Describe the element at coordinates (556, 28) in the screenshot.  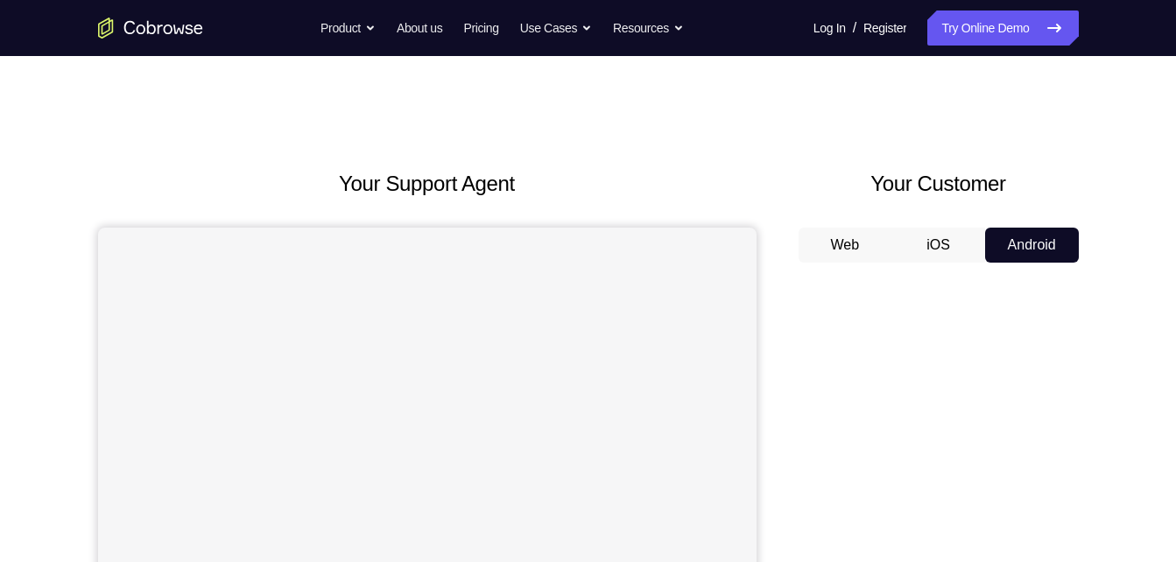
I see `button: Use Cases` at that location.